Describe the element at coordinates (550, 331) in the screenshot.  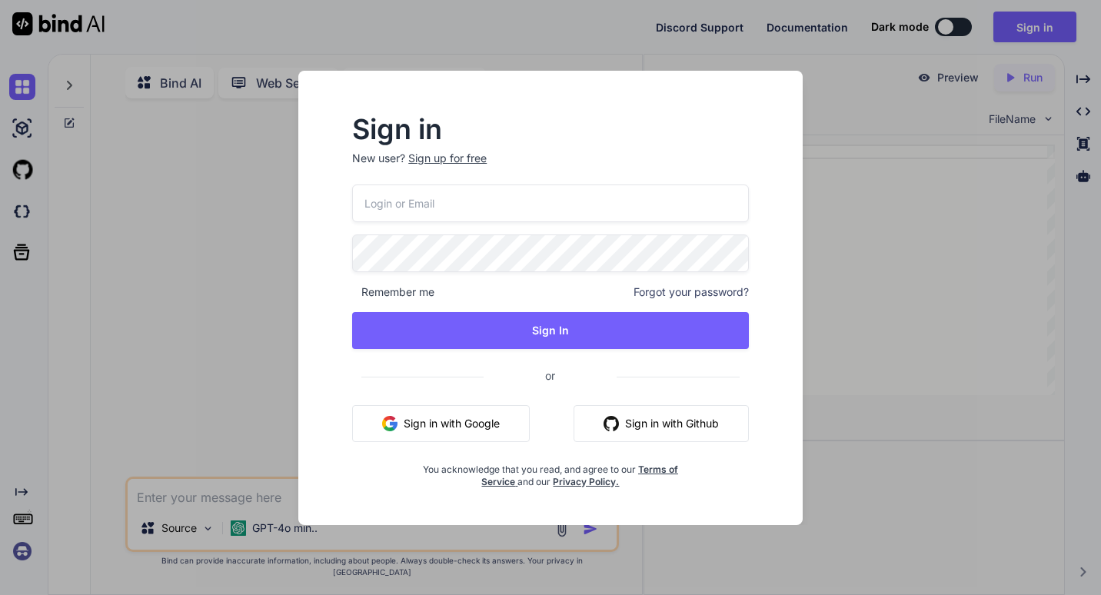
I see `button: Sign In` at that location.